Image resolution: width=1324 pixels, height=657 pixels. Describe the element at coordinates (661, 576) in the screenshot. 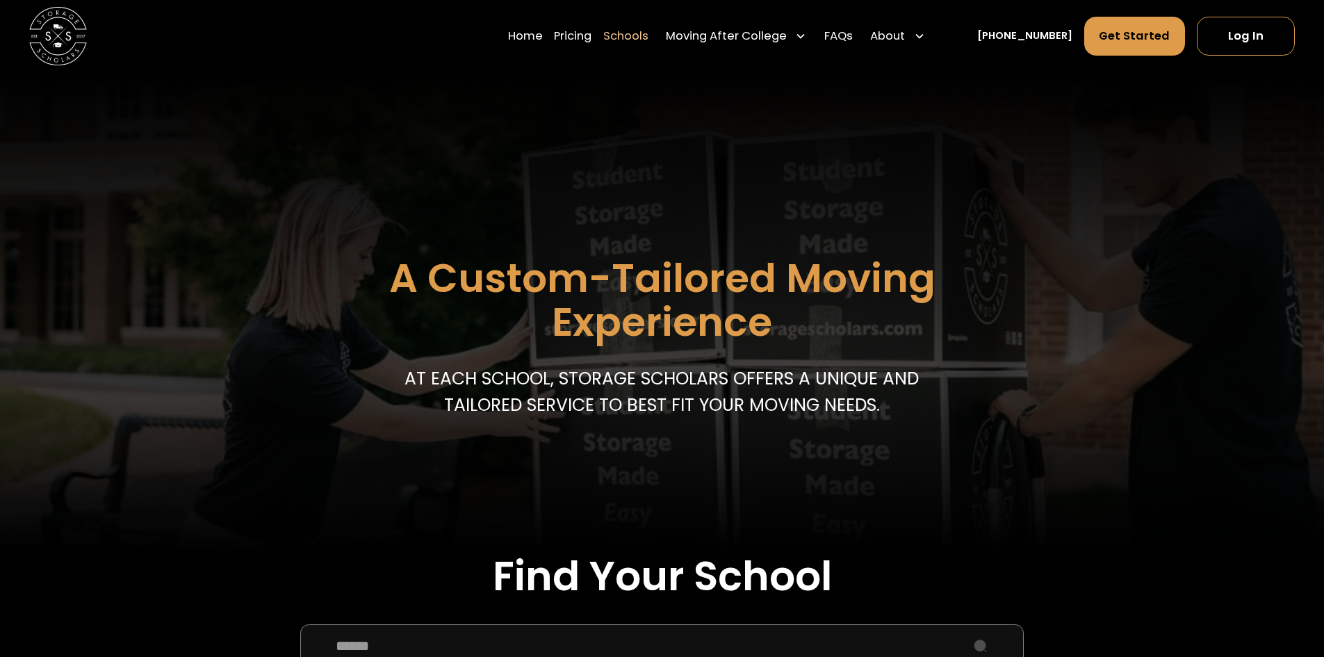

I see `h2: Find Your School` at that location.